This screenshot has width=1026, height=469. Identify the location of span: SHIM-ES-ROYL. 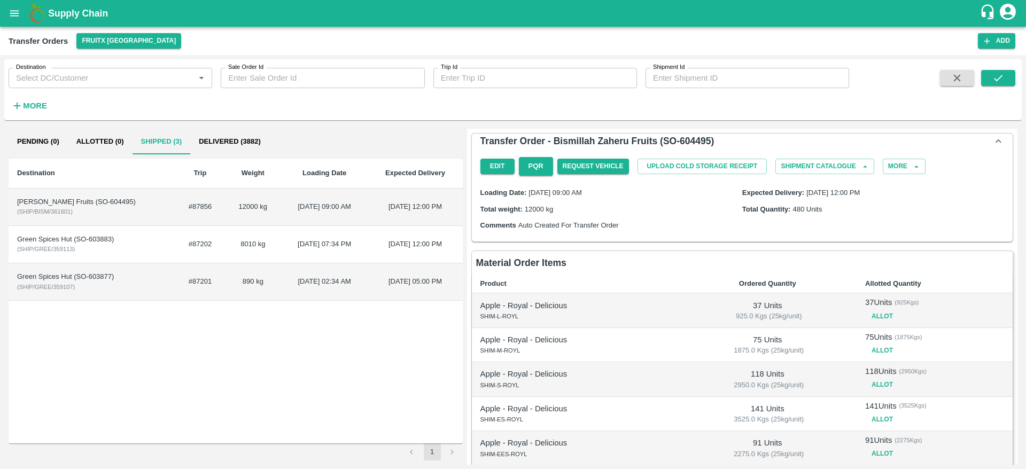
(502, 419).